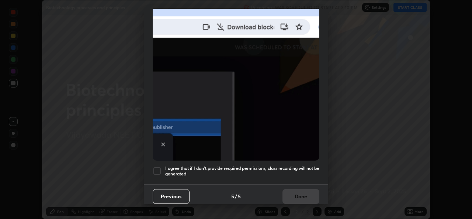 The image size is (472, 219). What do you see at coordinates (171, 196) in the screenshot?
I see `button: Previous` at bounding box center [171, 196].